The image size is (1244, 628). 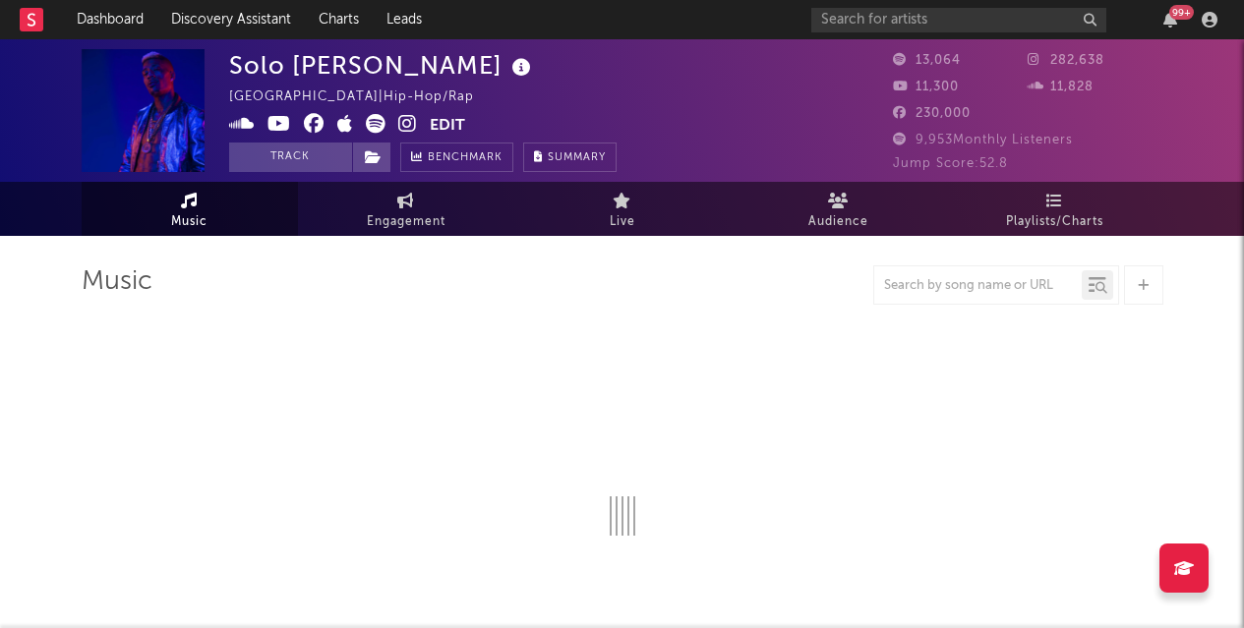 I want to click on button: Track, so click(x=290, y=157).